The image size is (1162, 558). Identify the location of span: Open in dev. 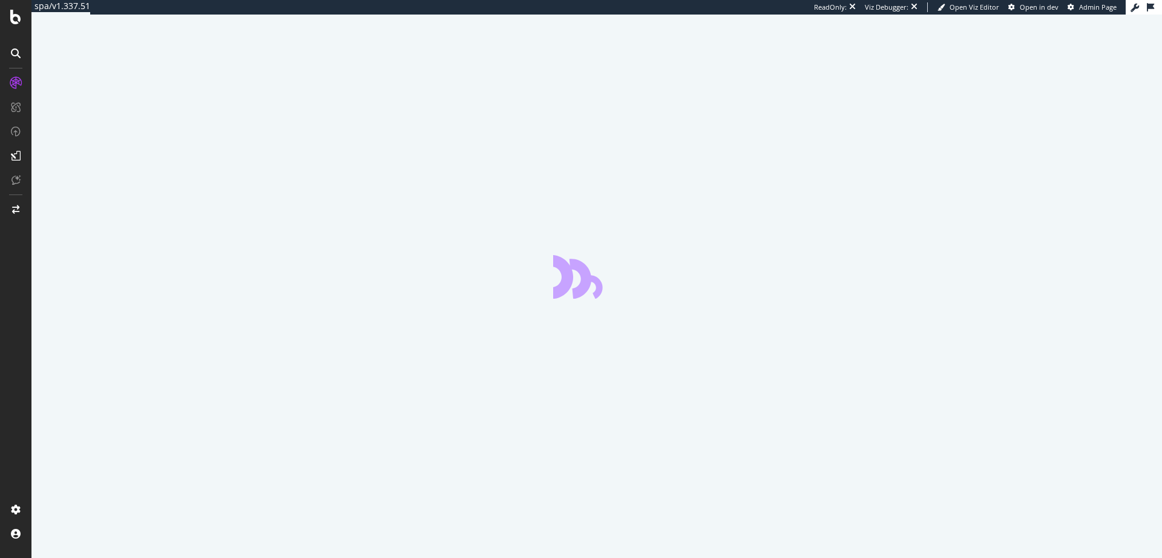
(1039, 7).